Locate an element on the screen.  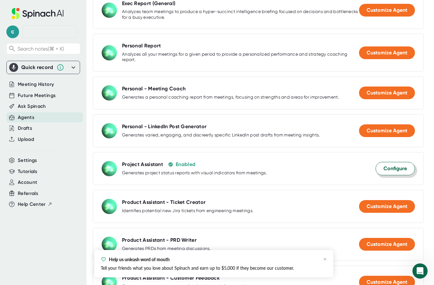
span: Account is located at coordinates (27, 182).